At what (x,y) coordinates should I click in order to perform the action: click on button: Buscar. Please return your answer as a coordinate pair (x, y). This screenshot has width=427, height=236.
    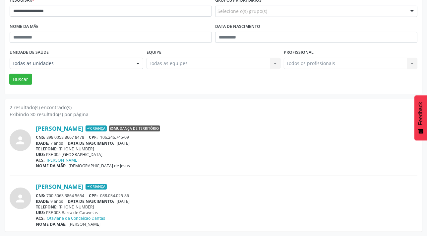
    Looking at the image, I should click on (21, 79).